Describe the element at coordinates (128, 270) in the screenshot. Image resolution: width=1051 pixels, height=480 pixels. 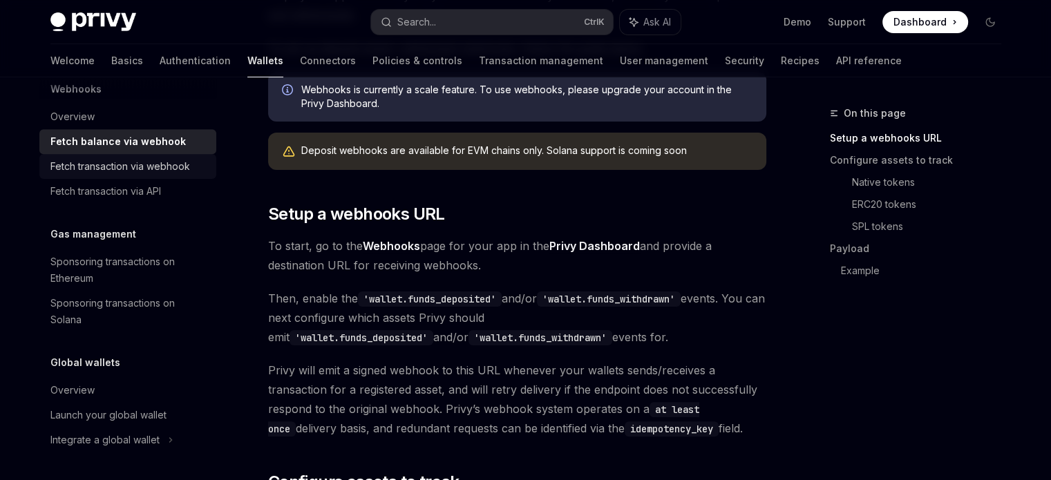
I see `a: Sponsoring transactions on Ethereum` at that location.